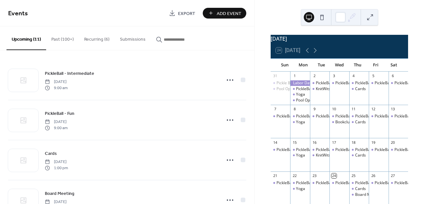 This screenshot has height=204, width=424. What do you see at coordinates (70, 73) in the screenshot?
I see `a: PickleBall - Intermediate` at bounding box center [70, 73].